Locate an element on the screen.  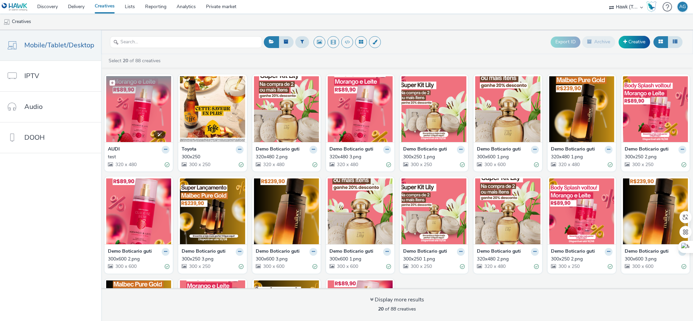
div: test is located at coordinates (137, 157).